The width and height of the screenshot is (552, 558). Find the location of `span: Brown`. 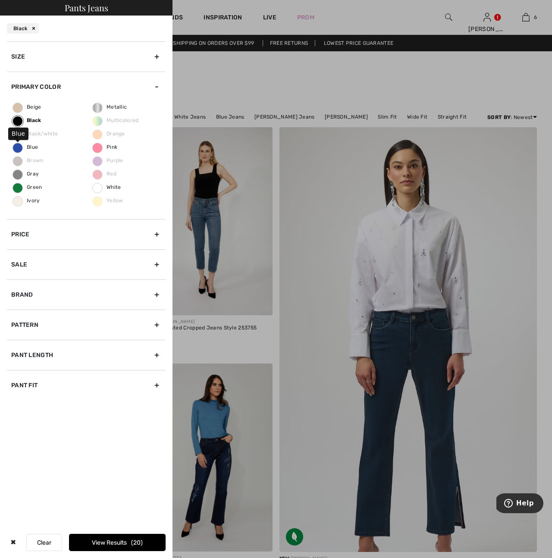

span: Brown is located at coordinates (28, 160).